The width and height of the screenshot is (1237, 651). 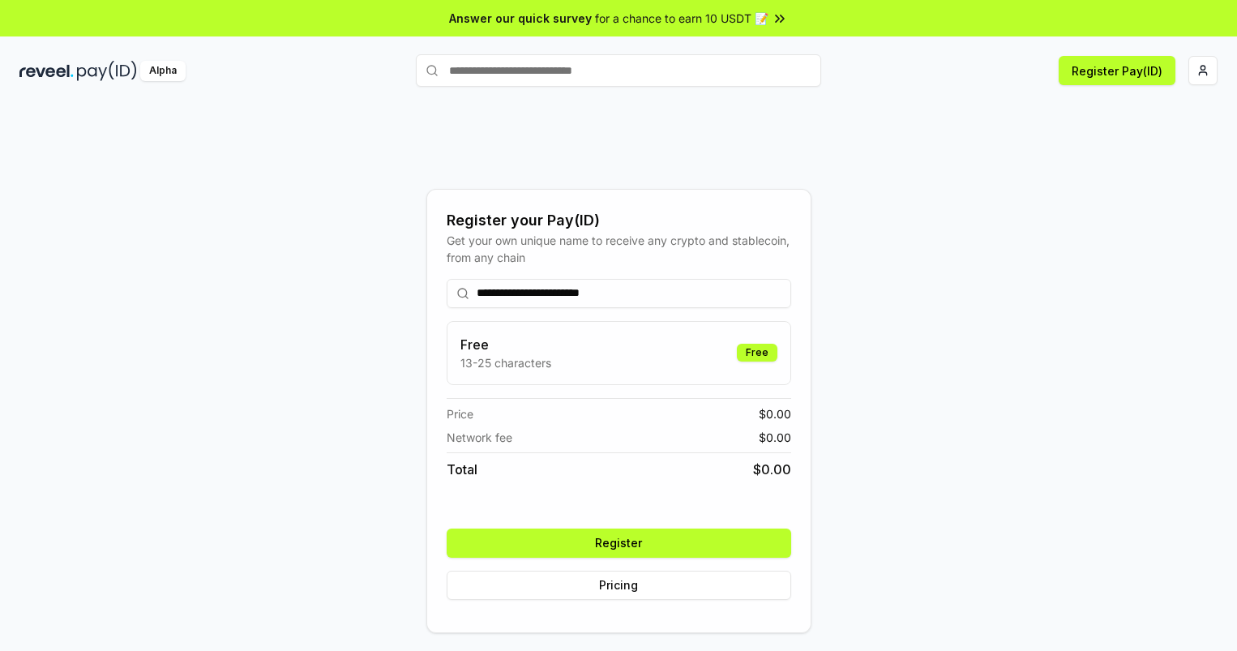 What do you see at coordinates (506, 362) in the screenshot?
I see `p: 13-25 characters` at bounding box center [506, 362].